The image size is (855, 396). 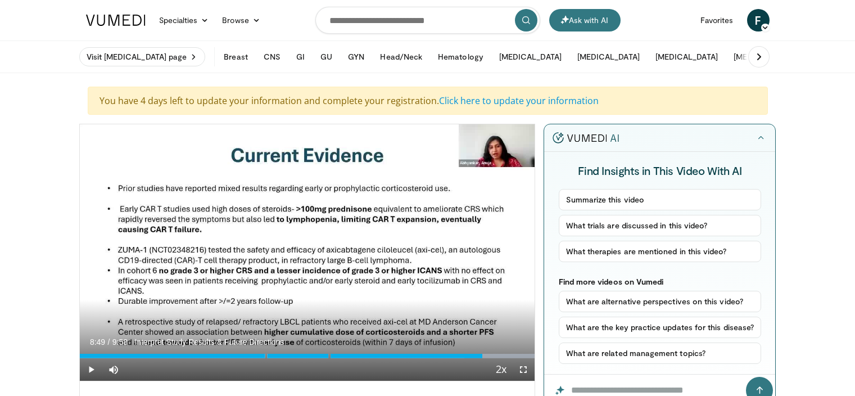 What do you see at coordinates (401, 57) in the screenshot?
I see `button: Head/Neck` at bounding box center [401, 57].